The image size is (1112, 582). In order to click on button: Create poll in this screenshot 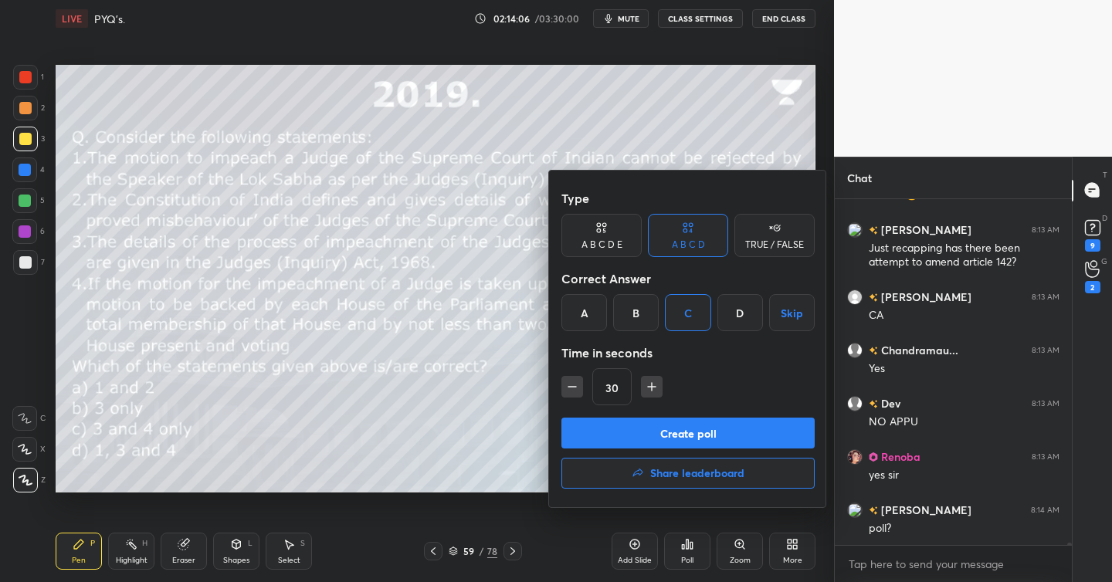, I will do `click(688, 433)`.